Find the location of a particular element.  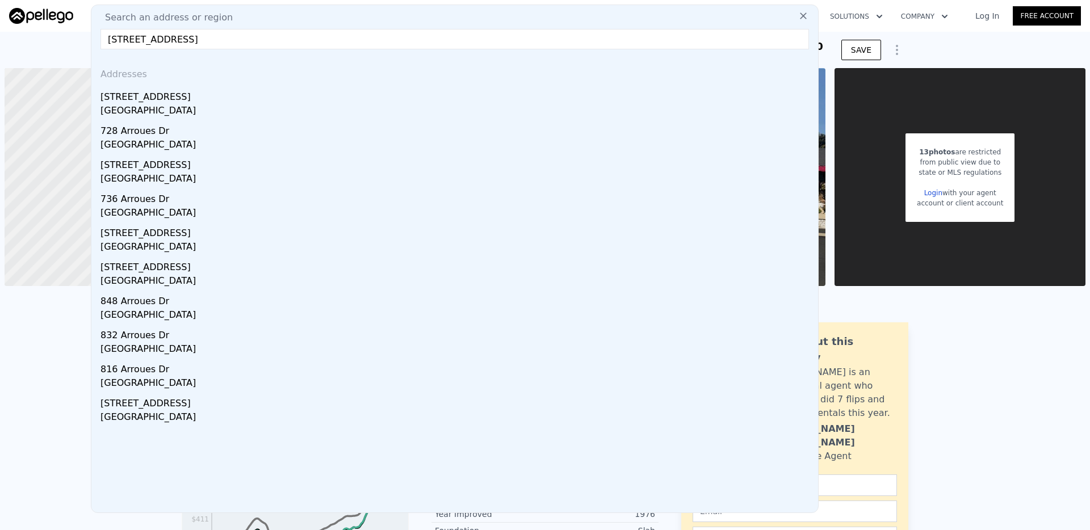

div: Ask about this property is located at coordinates (834, 350).